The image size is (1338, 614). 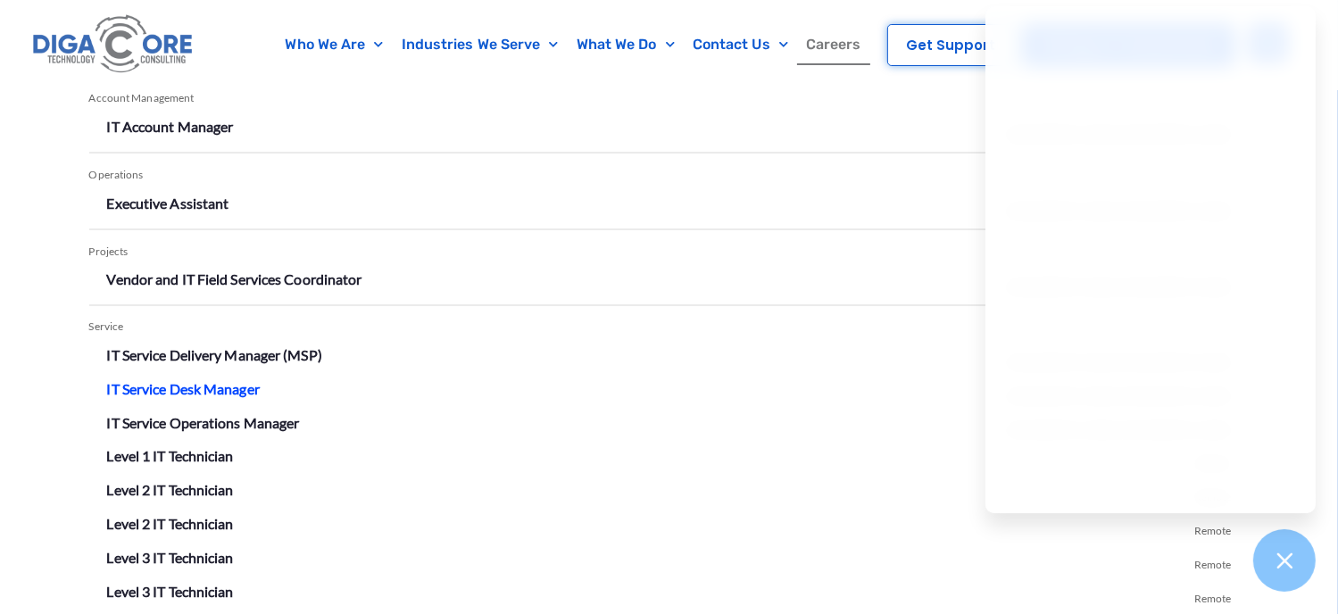 I want to click on nav: Menu, so click(x=573, y=45).